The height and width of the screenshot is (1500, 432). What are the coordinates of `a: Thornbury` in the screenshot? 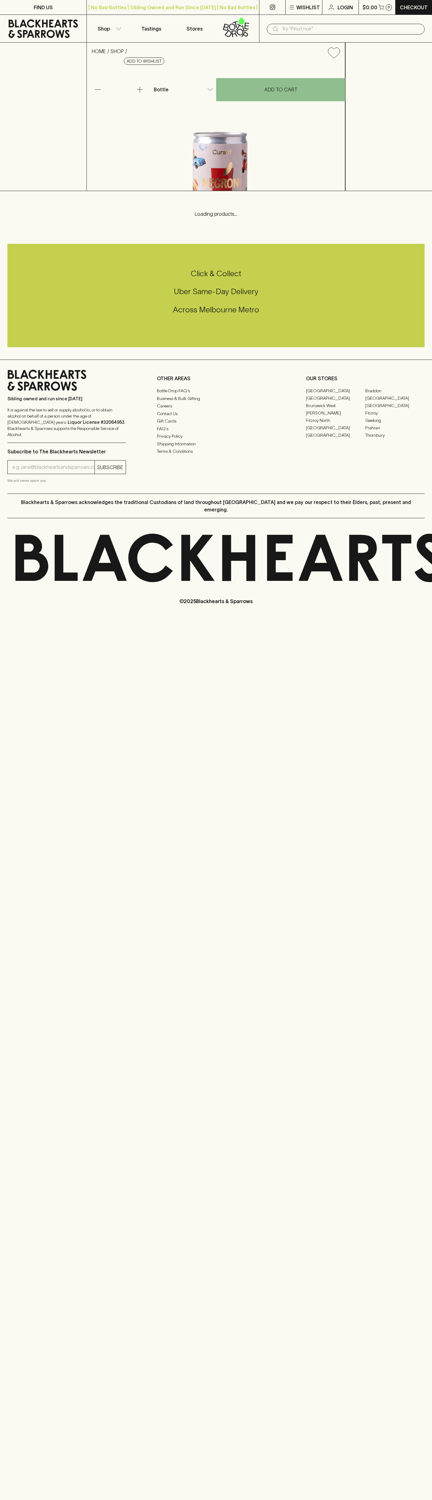 It's located at (395, 435).